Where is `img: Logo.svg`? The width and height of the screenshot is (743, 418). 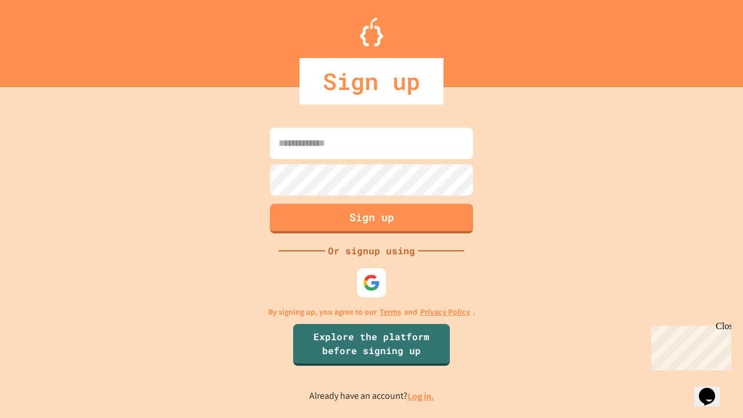 img: Logo.svg is located at coordinates (372, 32).